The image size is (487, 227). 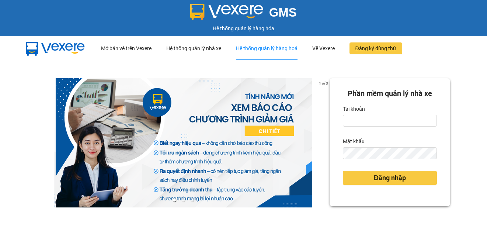 I want to click on div: Về Vexere, so click(x=323, y=48).